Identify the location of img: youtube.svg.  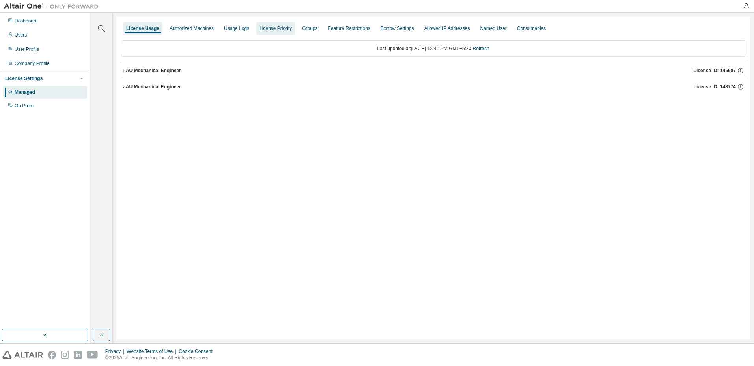
(92, 355).